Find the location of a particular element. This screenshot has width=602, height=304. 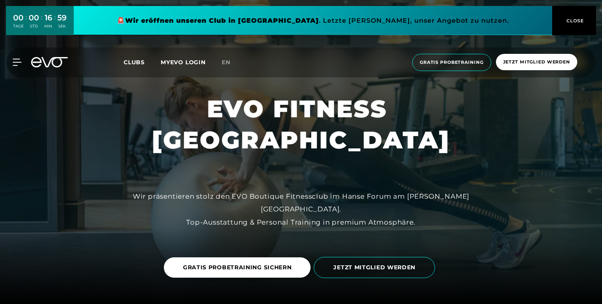

span: Jetzt Mitglied werden is located at coordinates (537, 62).